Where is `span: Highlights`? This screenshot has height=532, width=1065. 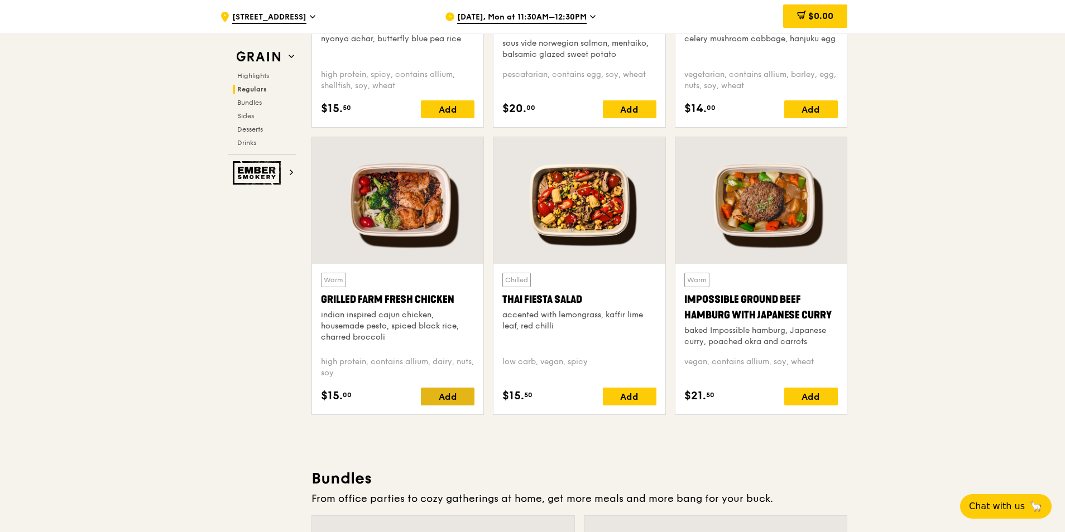 span: Highlights is located at coordinates (253, 76).